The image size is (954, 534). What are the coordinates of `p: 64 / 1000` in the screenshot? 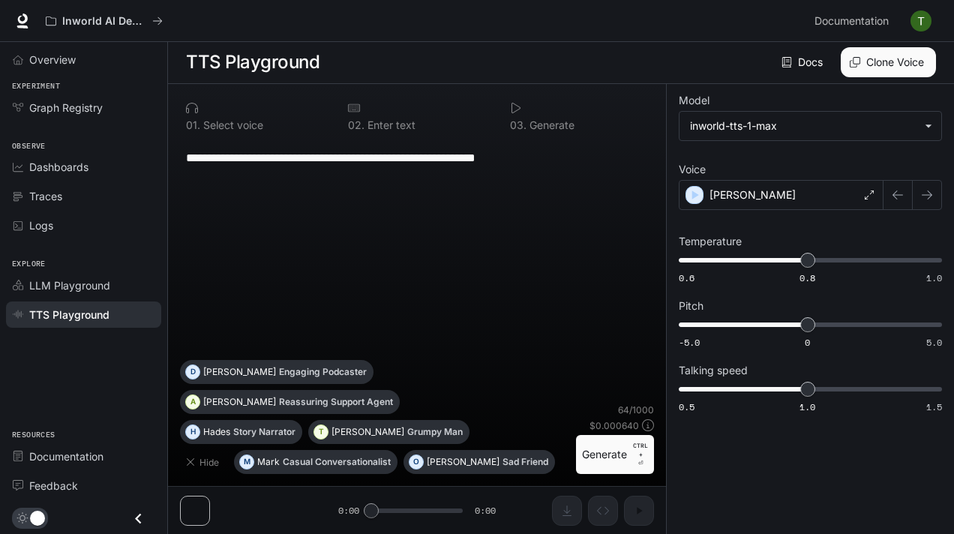 It's located at (636, 410).